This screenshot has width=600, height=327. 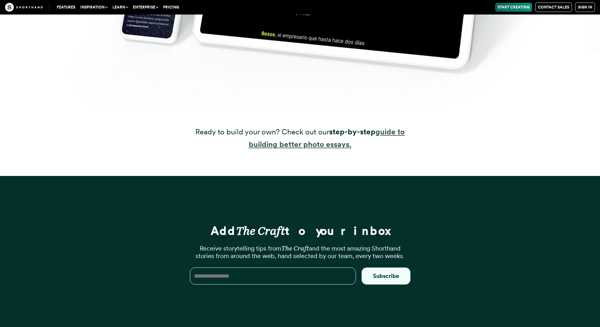 What do you see at coordinates (386, 276) in the screenshot?
I see `button: Subscribe` at bounding box center [386, 276].